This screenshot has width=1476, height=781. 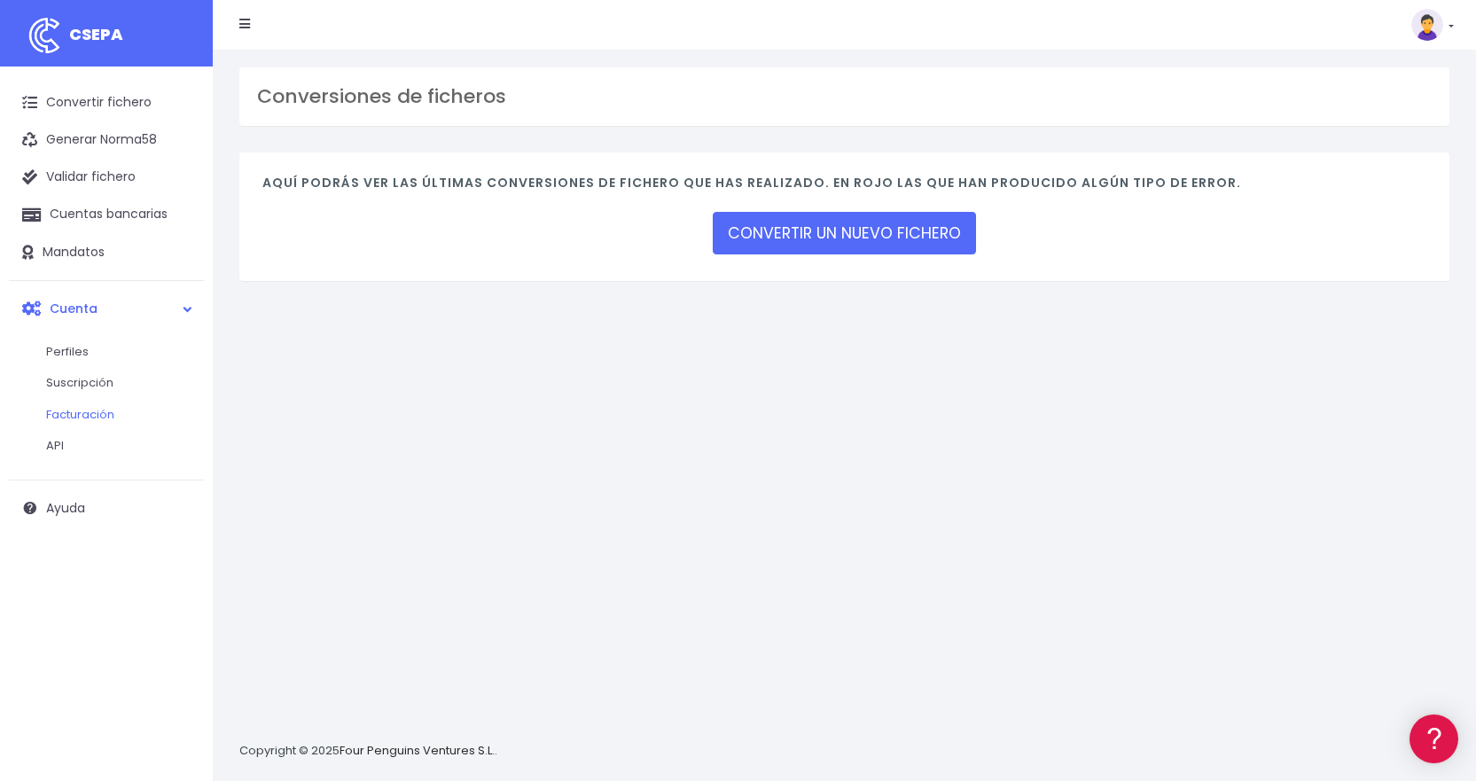 I want to click on a: Four Penguins Ventures S.L., so click(x=417, y=750).